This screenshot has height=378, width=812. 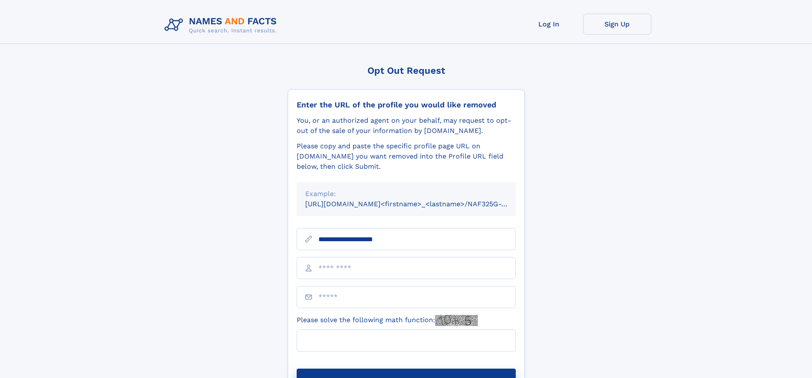 What do you see at coordinates (406, 70) in the screenshot?
I see `div: Opt Out Request` at bounding box center [406, 70].